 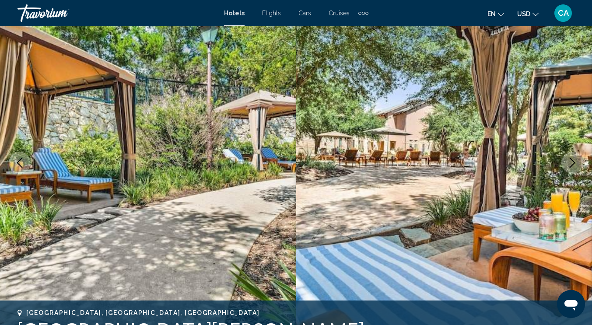 I want to click on span: Cruises, so click(x=339, y=13).